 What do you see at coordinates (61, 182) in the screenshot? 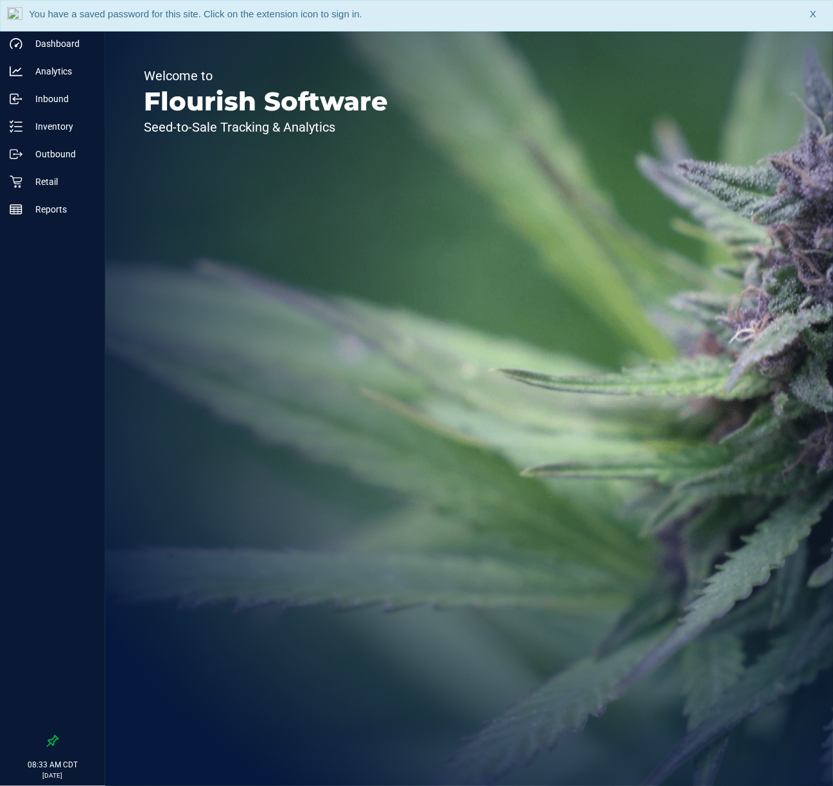
I see `p: Retail` at bounding box center [61, 182].